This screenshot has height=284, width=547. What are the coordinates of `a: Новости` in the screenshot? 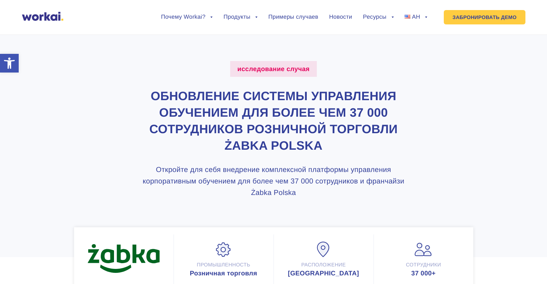 It's located at (340, 17).